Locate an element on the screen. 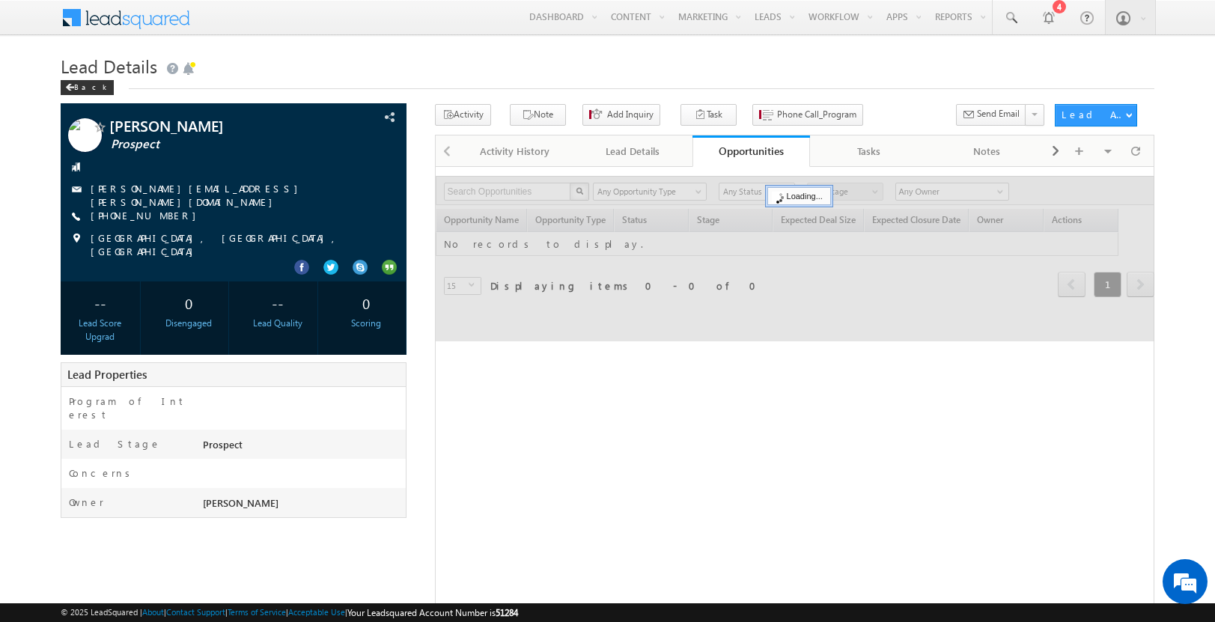  label: Program of Interest is located at coordinates (127, 408).